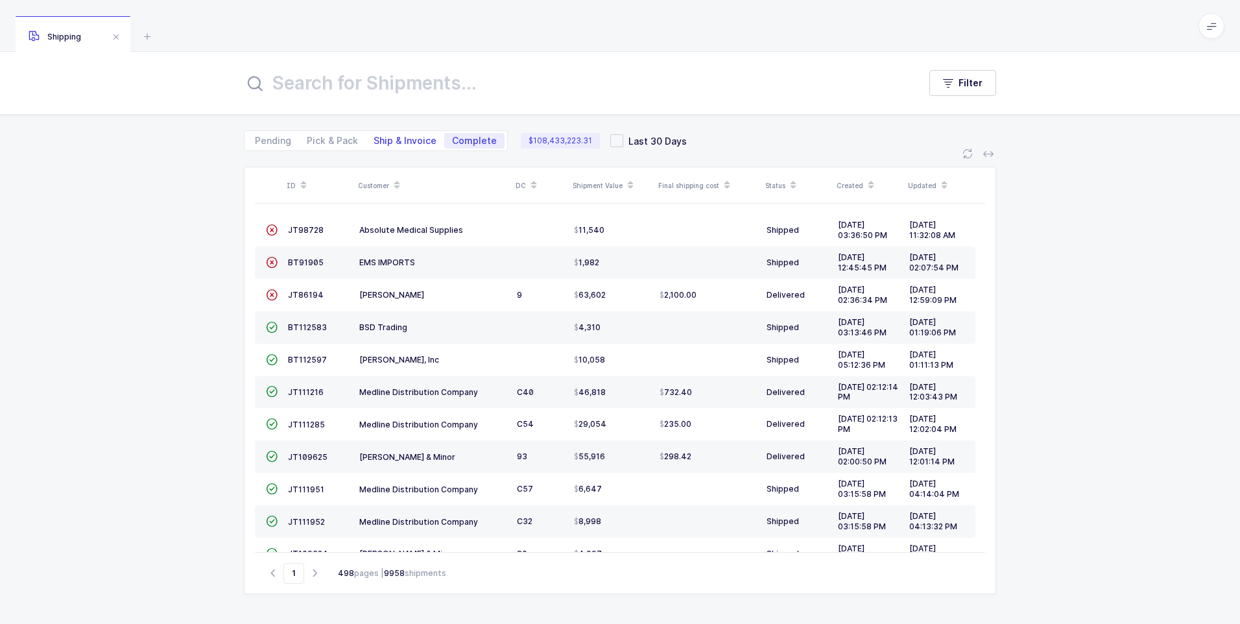 The height and width of the screenshot is (624, 1240). What do you see at coordinates (522, 456) in the screenshot?
I see `span: 93` at bounding box center [522, 456].